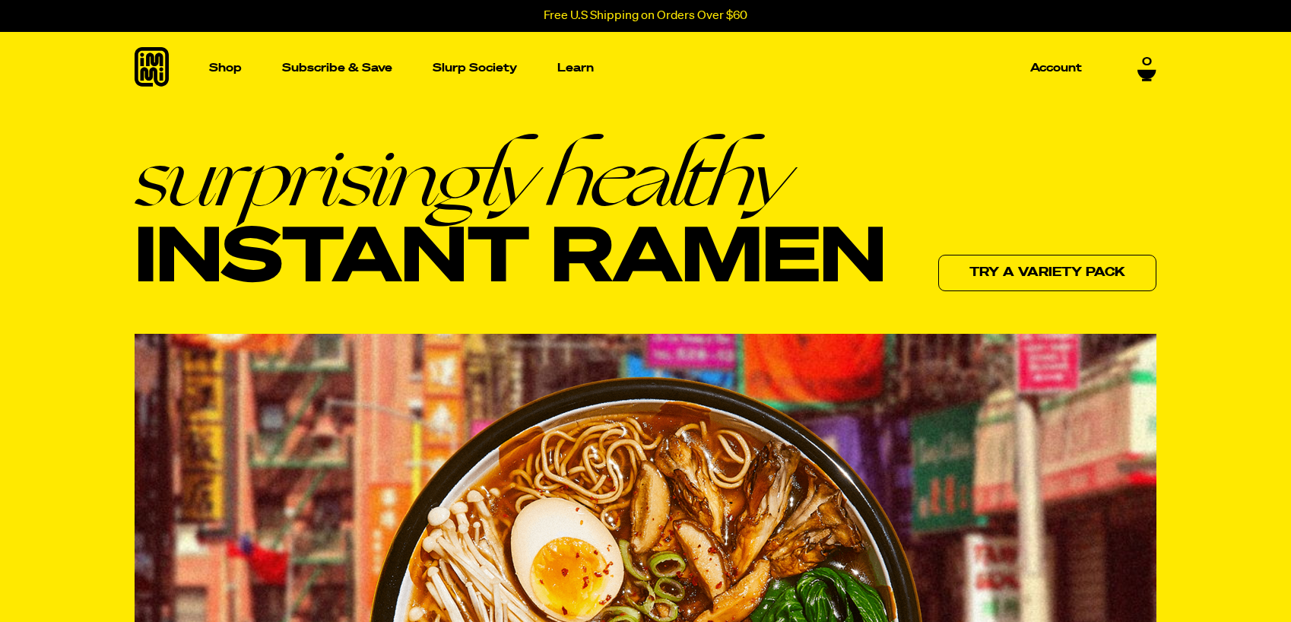 The image size is (1291, 622). What do you see at coordinates (510, 176) in the screenshot?
I see `em: surprisingly healthy` at bounding box center [510, 176].